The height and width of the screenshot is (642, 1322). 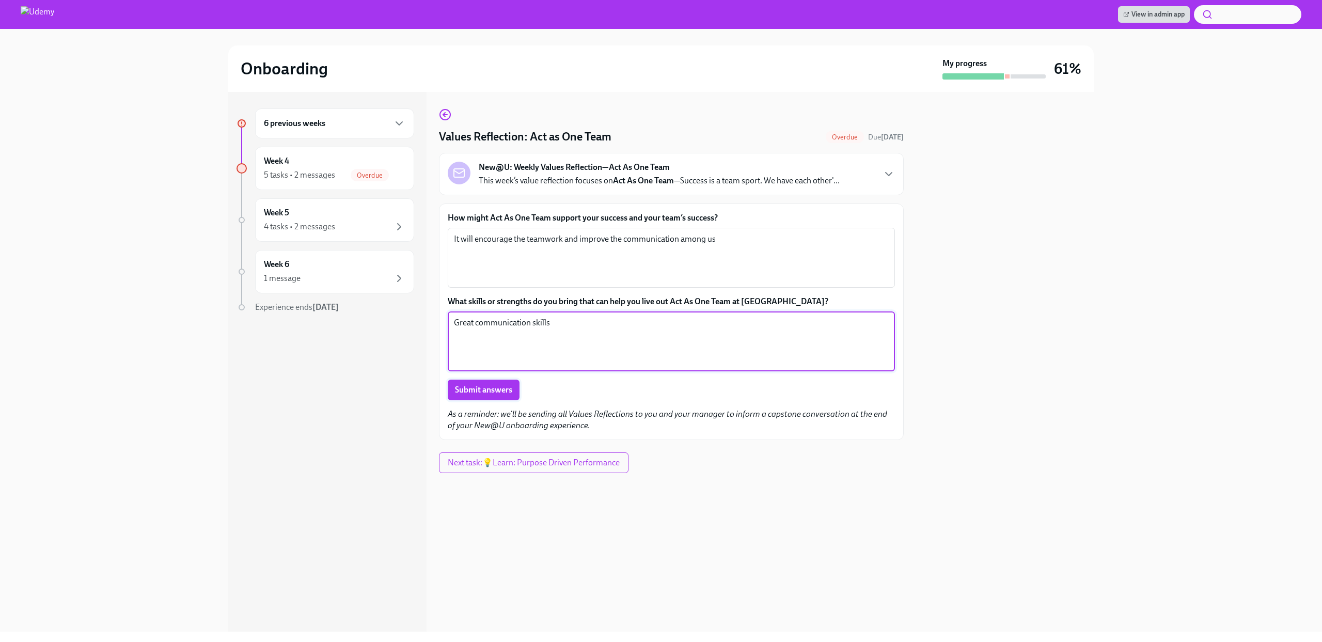 I want to click on span: Next task : 💡Learn: Purpose Driven Performance, so click(x=534, y=463).